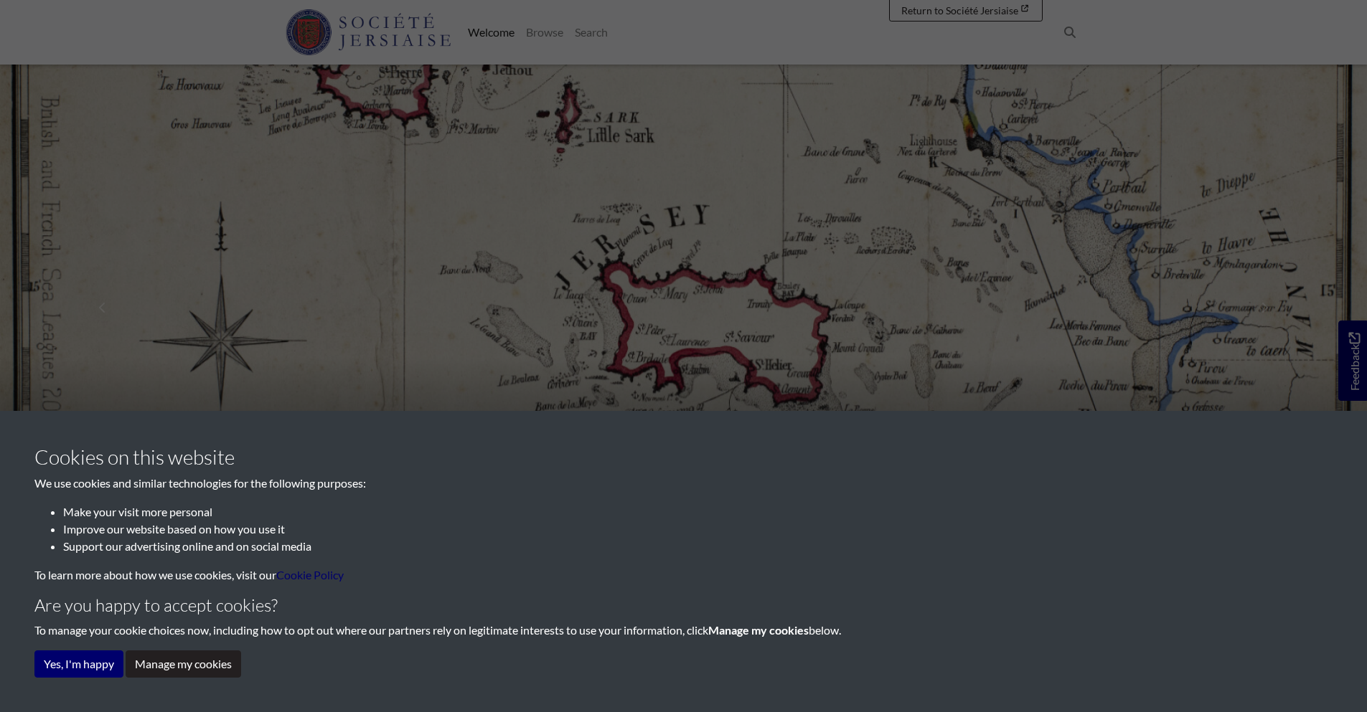  What do you see at coordinates (683, 483) in the screenshot?
I see `p: We use cookies and similar technologies for the following purposes:` at bounding box center [683, 483].